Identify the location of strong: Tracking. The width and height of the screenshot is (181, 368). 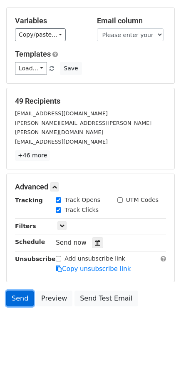
(29, 200).